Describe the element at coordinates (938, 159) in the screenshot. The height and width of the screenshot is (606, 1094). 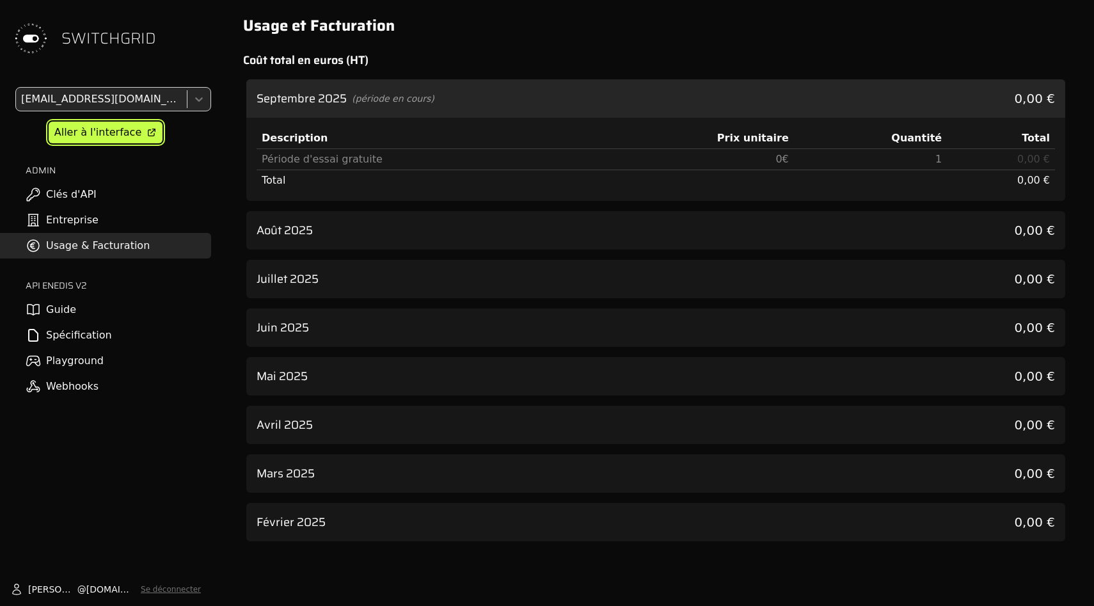
I see `span: 1` at that location.